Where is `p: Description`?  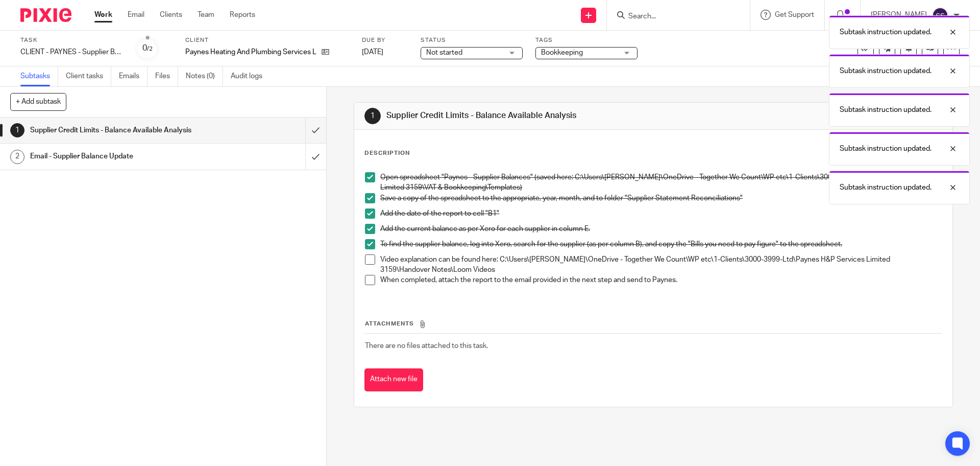 p: Description is located at coordinates (387, 153).